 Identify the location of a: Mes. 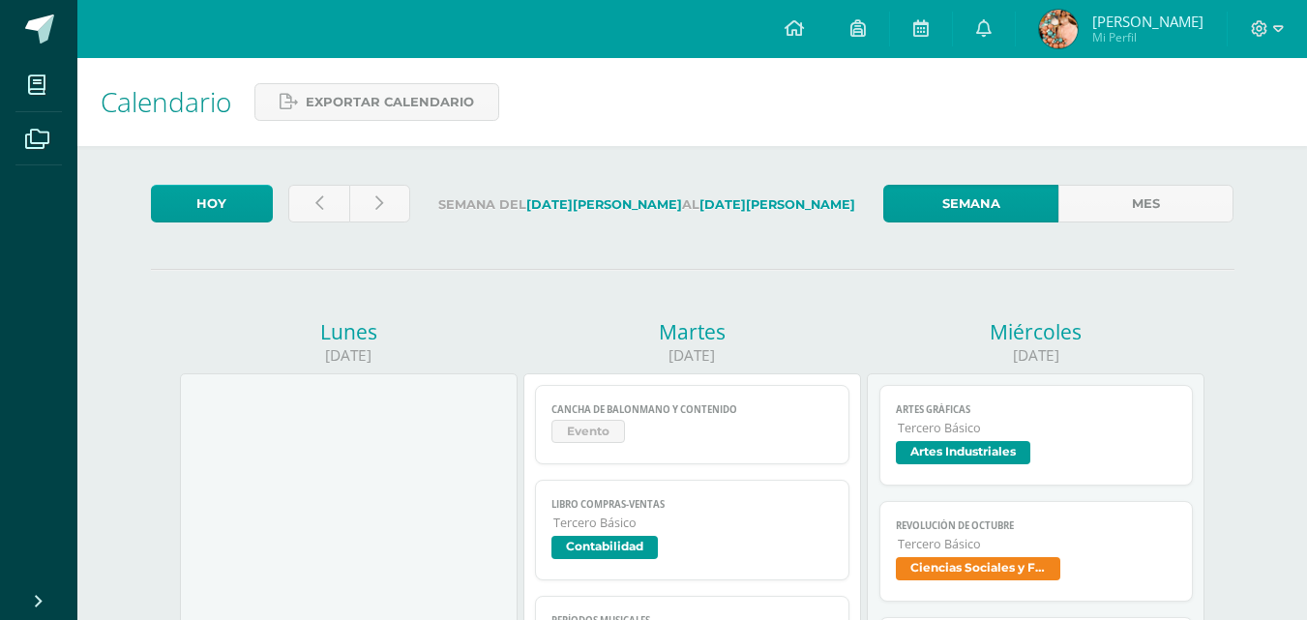
(1145, 203).